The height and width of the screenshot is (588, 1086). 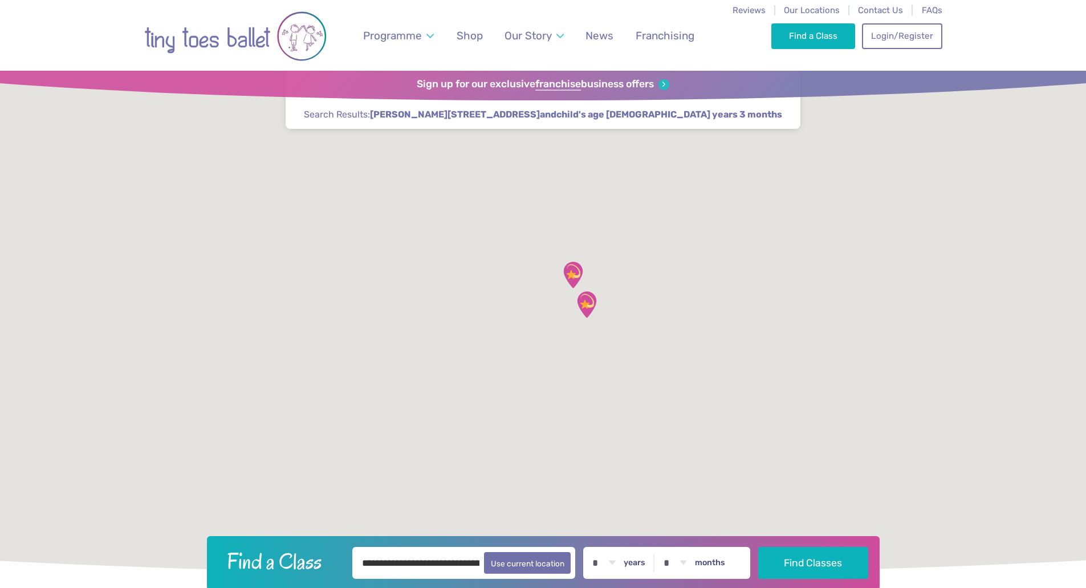 I want to click on a: Our Locations, so click(x=812, y=10).